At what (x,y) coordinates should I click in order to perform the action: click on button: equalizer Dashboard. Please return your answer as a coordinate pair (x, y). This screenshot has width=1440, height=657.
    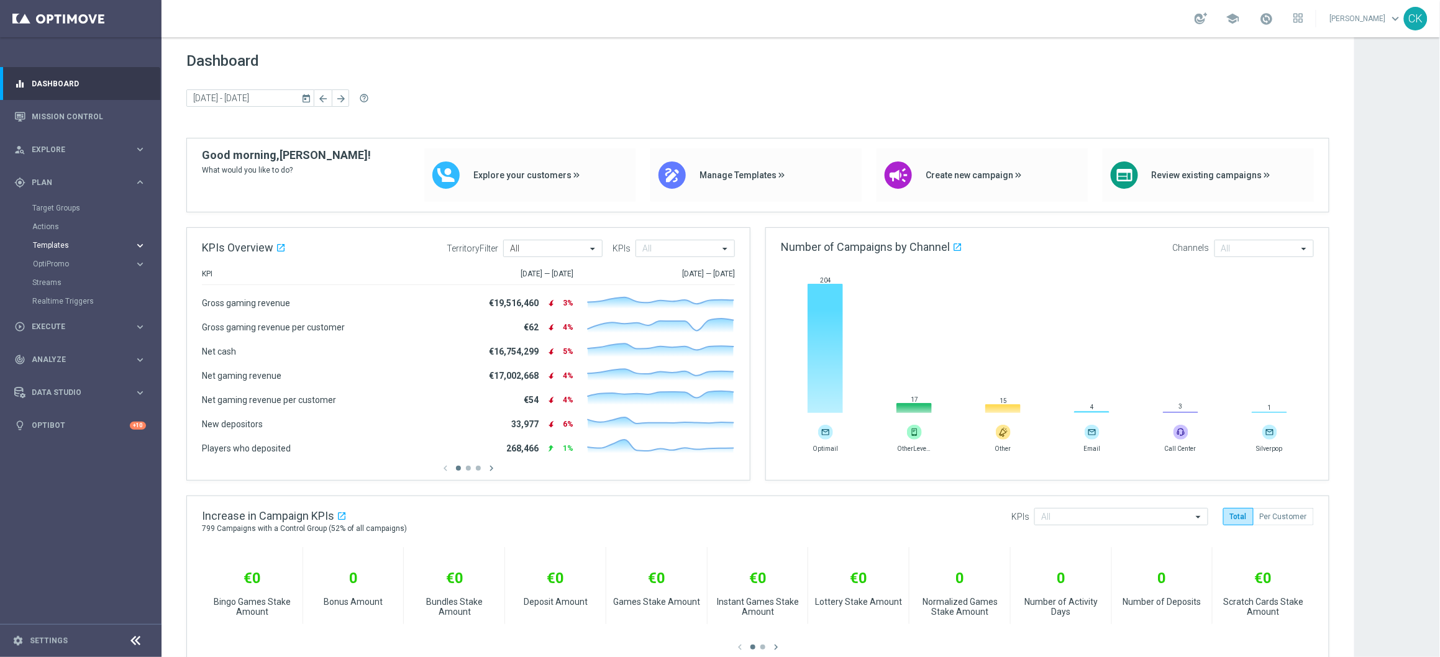
    Looking at the image, I should click on (80, 84).